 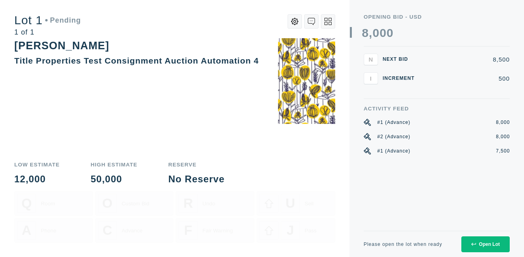 I want to click on div: Low Estimate, so click(x=37, y=165).